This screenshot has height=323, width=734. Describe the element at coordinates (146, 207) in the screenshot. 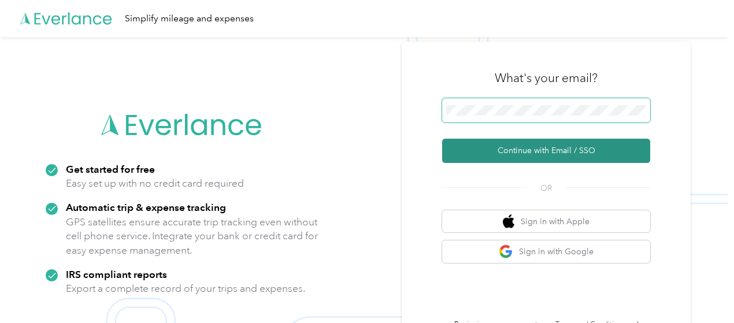

I see `strong: Automatic trip & expense tracking` at that location.